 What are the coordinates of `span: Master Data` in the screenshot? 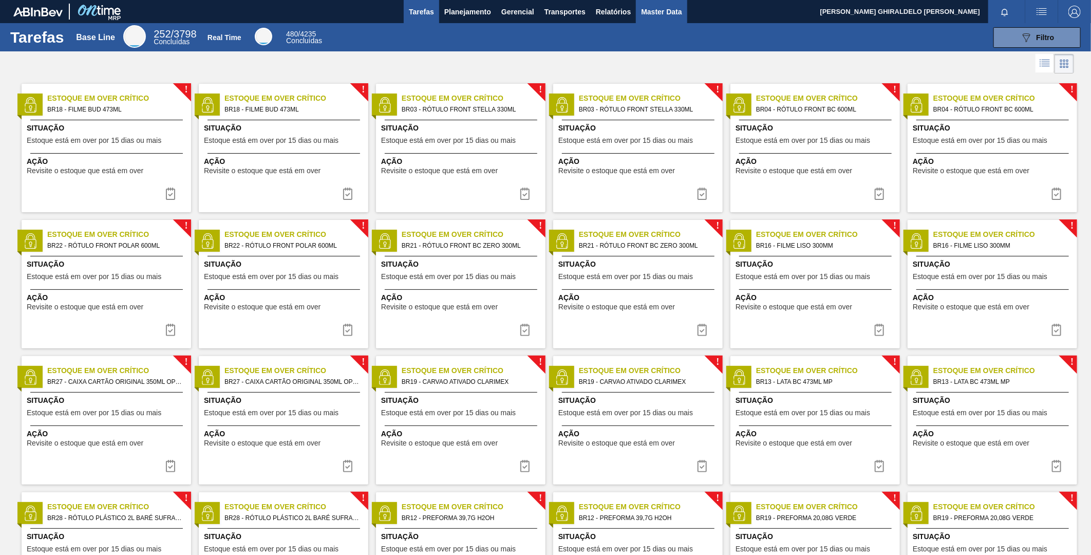 It's located at (661, 12).